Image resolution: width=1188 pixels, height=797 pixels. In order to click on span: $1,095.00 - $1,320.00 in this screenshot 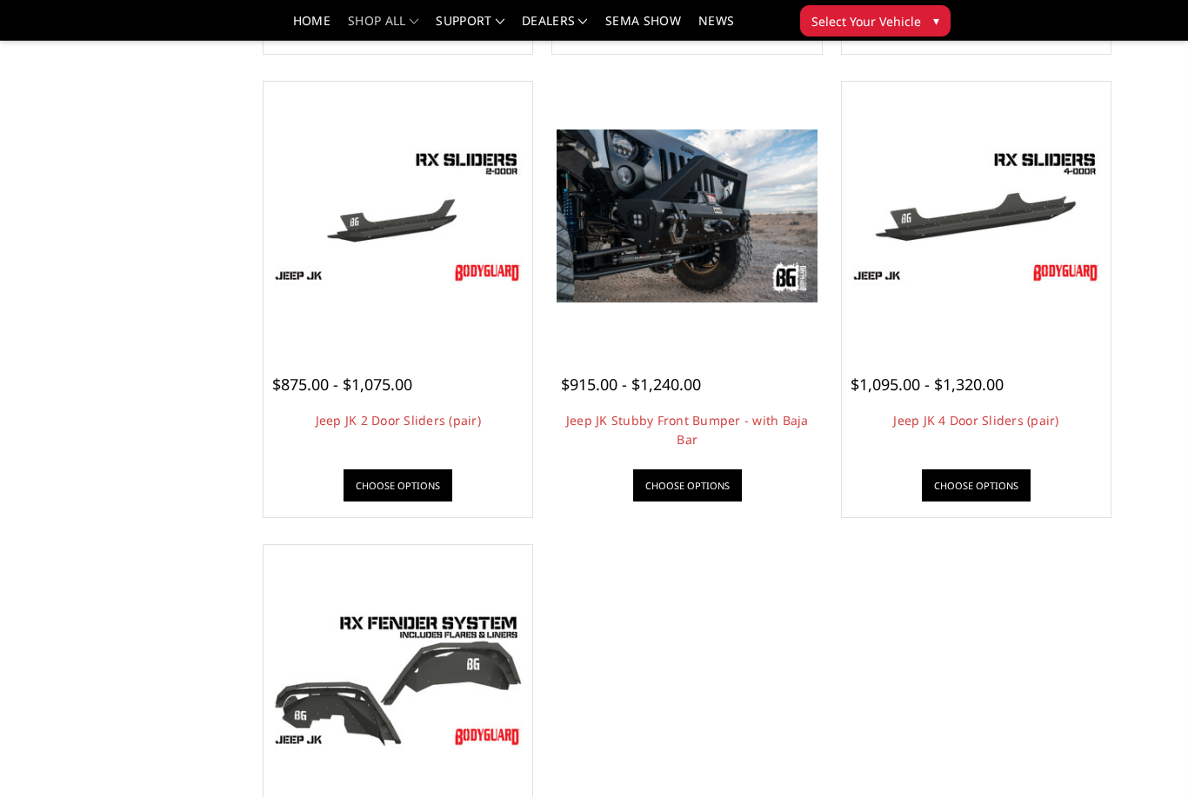, I will do `click(927, 384)`.